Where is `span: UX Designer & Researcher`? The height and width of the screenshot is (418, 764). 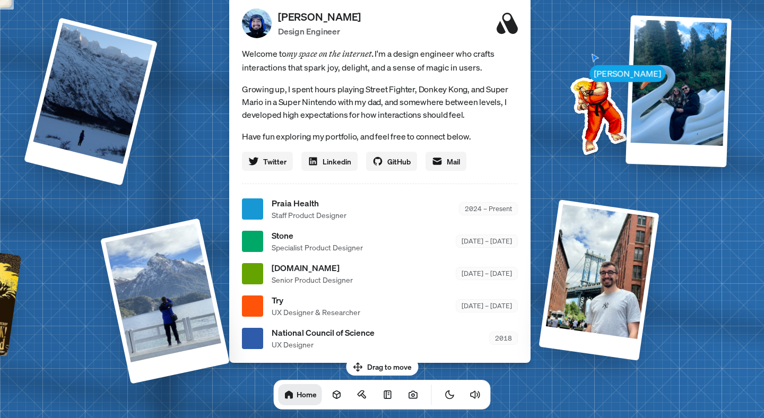 span: UX Designer & Researcher is located at coordinates (316, 312).